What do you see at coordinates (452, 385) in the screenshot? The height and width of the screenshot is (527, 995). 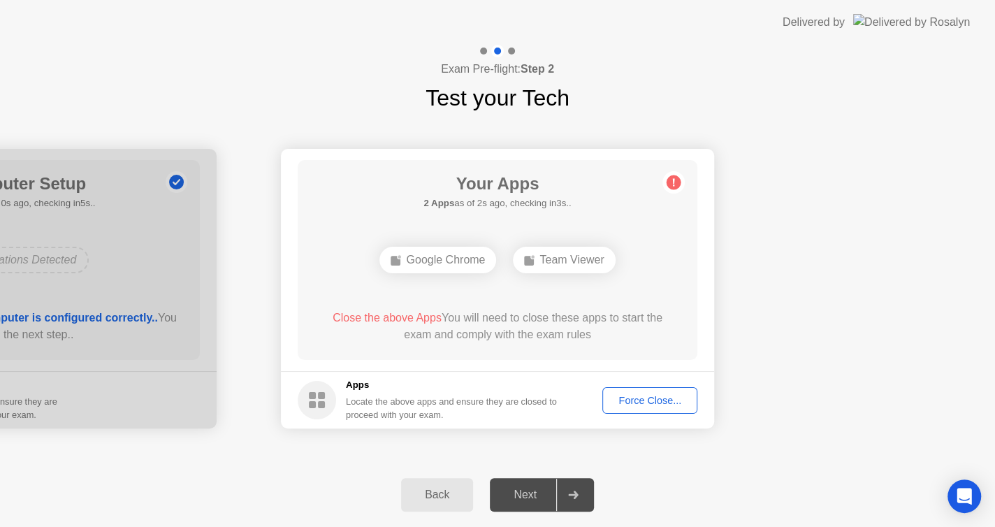 I see `h5: Apps` at bounding box center [452, 385].